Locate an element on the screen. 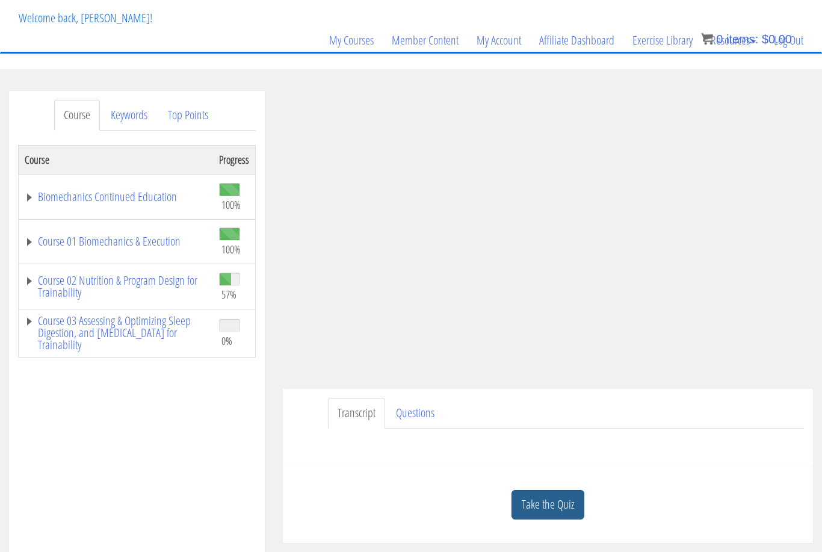 This screenshot has height=552, width=822. a: Resources is located at coordinates (733, 41).